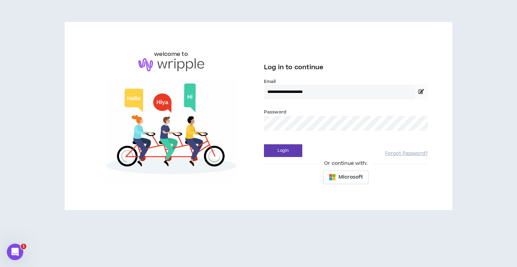 Image resolution: width=517 pixels, height=267 pixels. Describe the element at coordinates (171, 54) in the screenshot. I see `h6: welcome to` at that location.